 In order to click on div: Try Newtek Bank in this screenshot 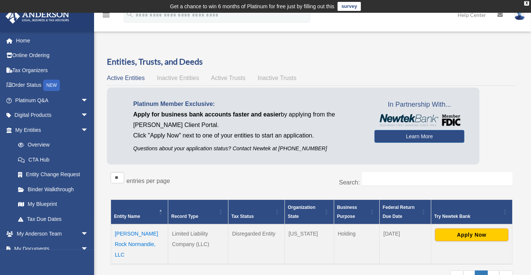, I will do `click(467, 217)`.